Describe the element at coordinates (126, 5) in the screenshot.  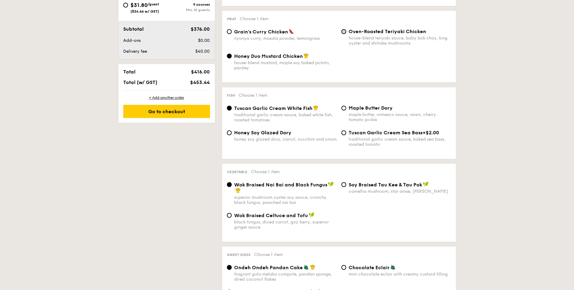
I see `input: $31.80/guest($34.66 w/ GST)9 coursesMin 10 guests` at that location.